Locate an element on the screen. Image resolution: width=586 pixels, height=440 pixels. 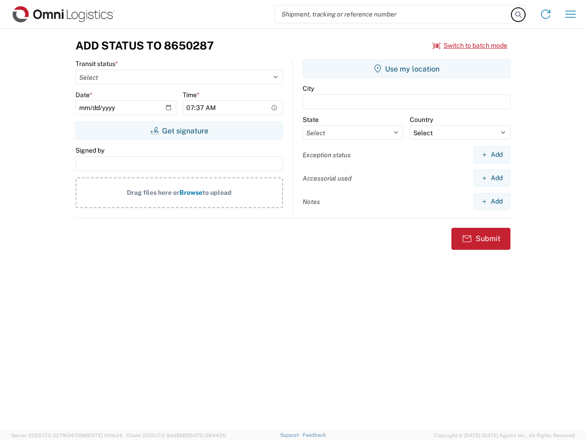
label: Time is located at coordinates (191, 95).